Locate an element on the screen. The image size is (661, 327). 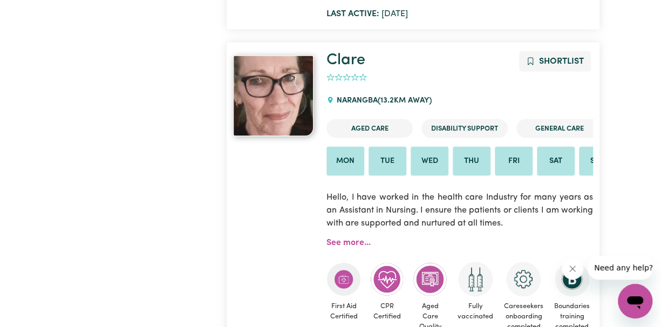
img: View Clare's profile is located at coordinates (273, 96).